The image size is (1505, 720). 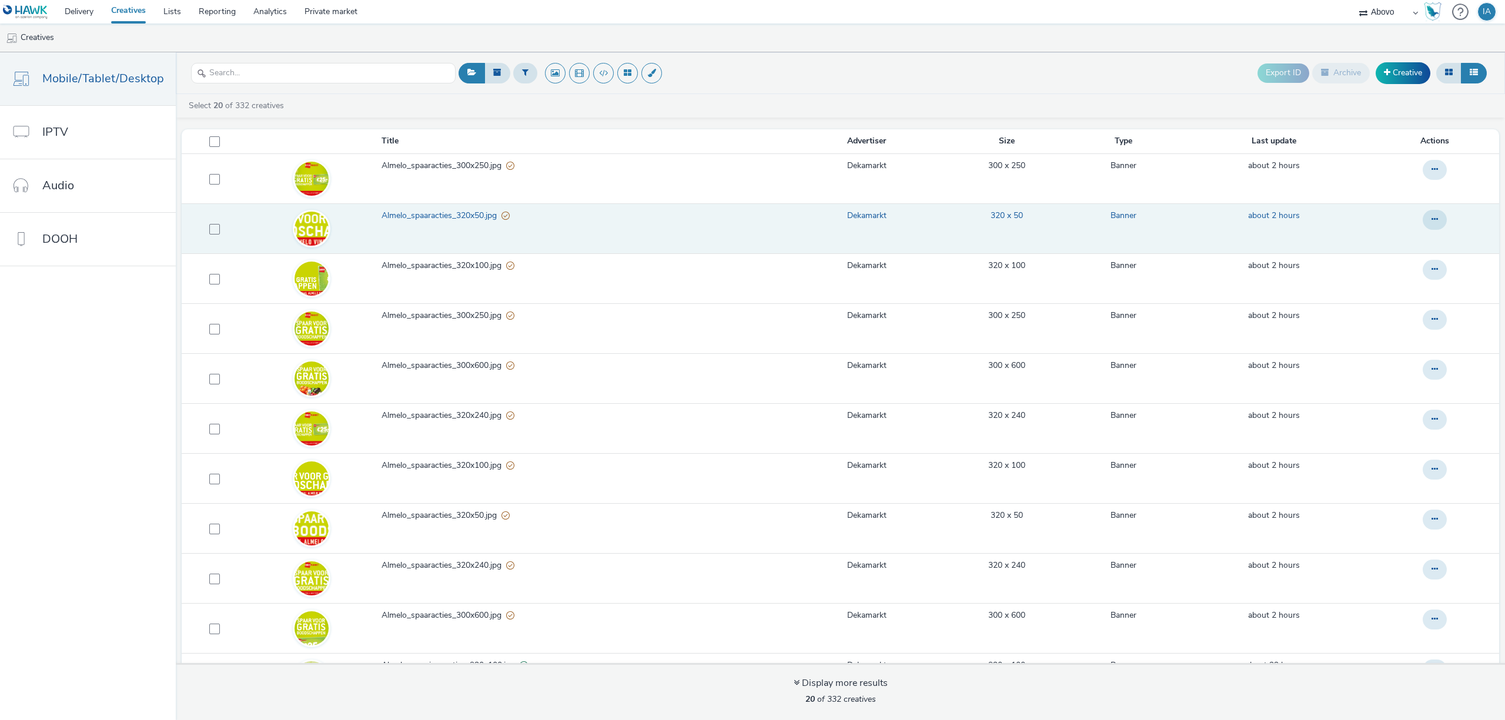 I want to click on div: 17 September 2025, 16:31, so click(x=1274, y=666).